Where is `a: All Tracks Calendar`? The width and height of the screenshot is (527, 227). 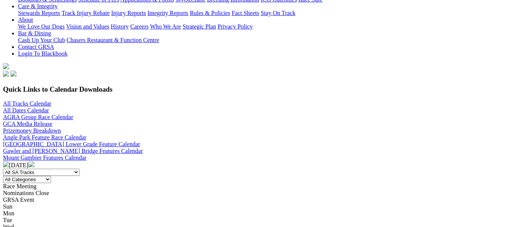 a: All Tracks Calendar is located at coordinates (27, 103).